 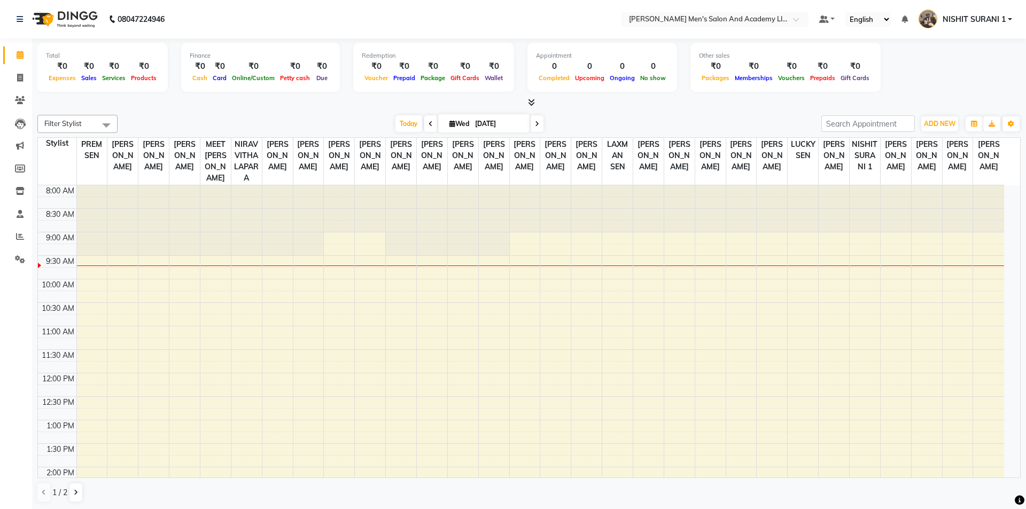 I want to click on img: logo, so click(x=64, y=19).